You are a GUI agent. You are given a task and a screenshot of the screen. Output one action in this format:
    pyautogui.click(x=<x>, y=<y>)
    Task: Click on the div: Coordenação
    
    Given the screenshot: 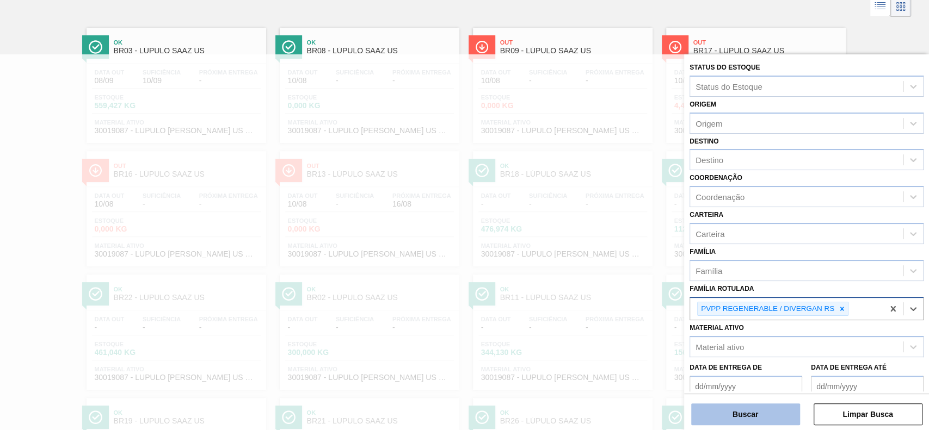 What is the action you would take?
    pyautogui.click(x=720, y=197)
    